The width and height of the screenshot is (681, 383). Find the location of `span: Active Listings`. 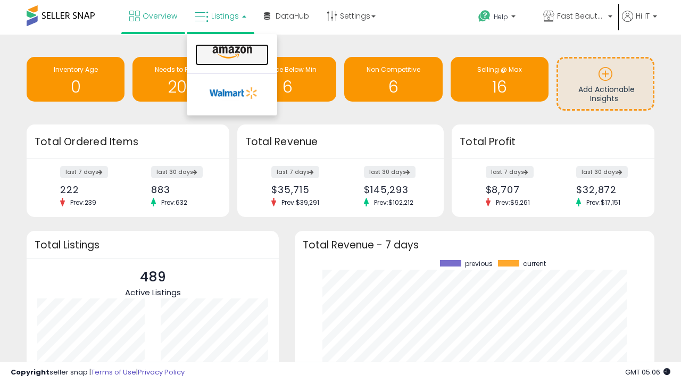

span: Active Listings is located at coordinates (153, 292).